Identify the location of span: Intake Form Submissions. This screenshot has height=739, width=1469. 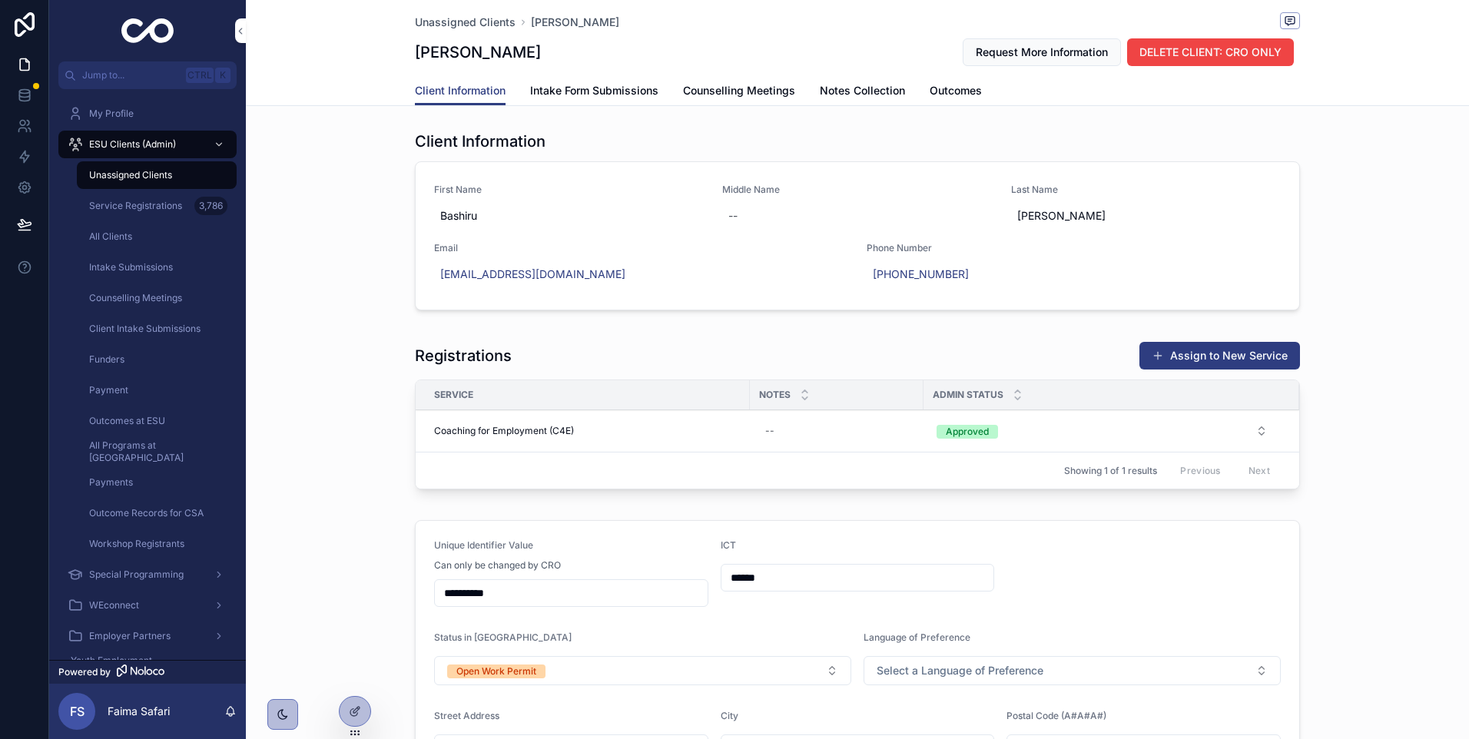
(594, 91).